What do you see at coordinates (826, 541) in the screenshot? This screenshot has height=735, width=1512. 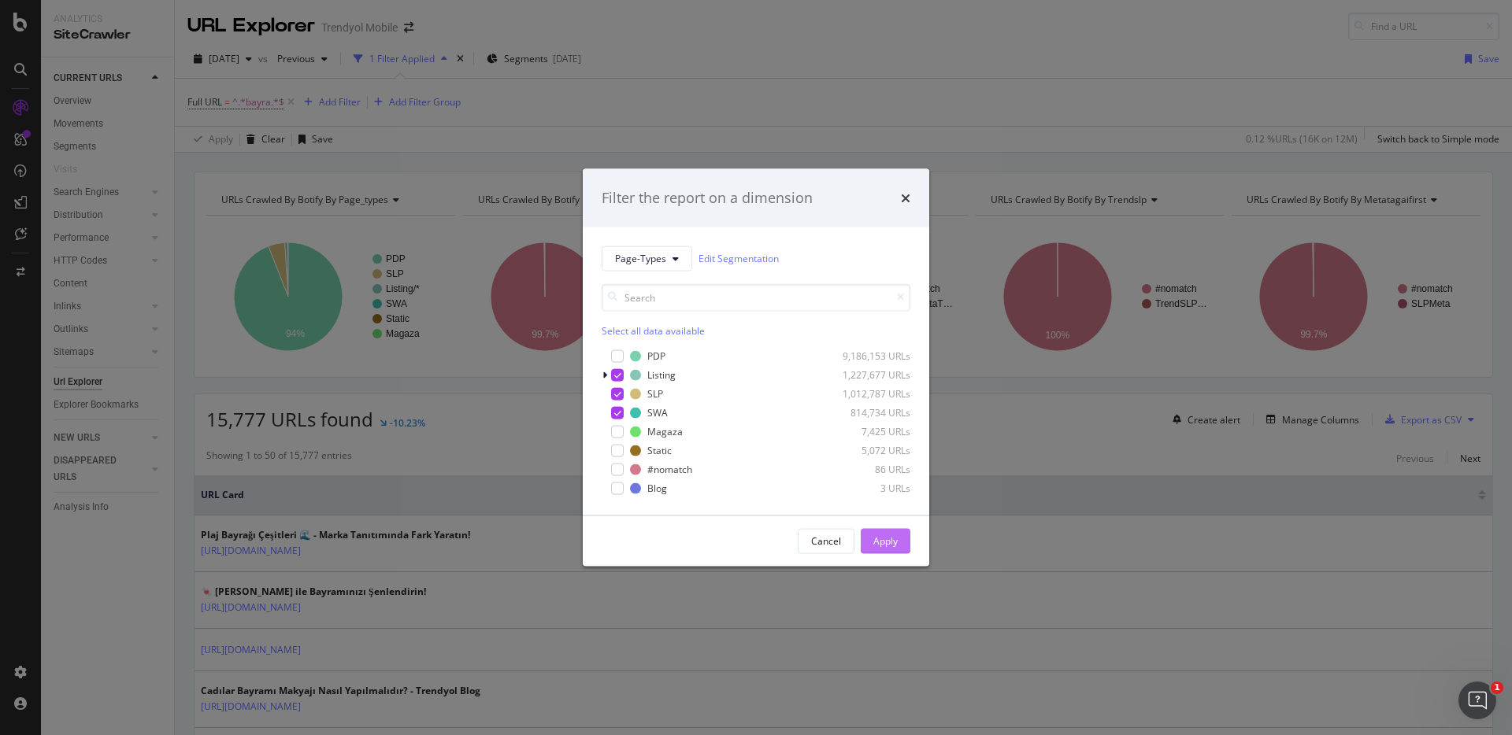 I see `button: Cancel` at bounding box center [826, 541].